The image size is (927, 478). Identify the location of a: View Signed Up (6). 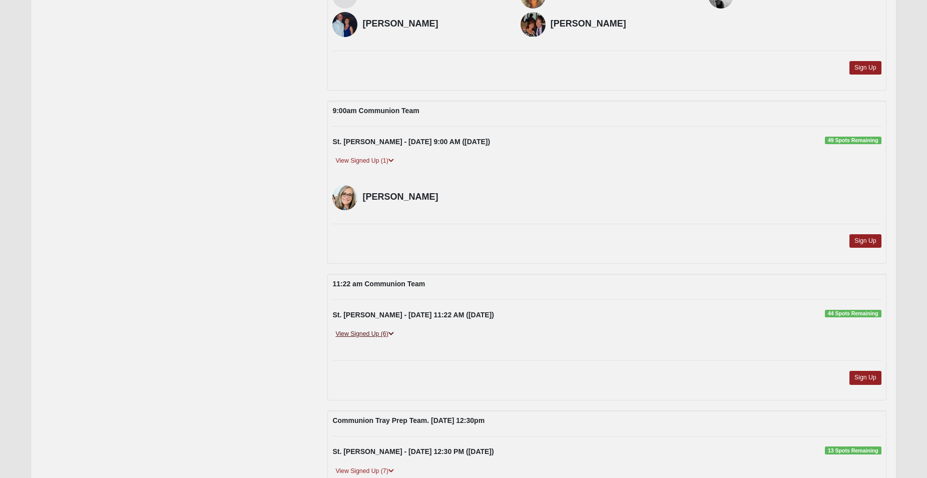
(365, 334).